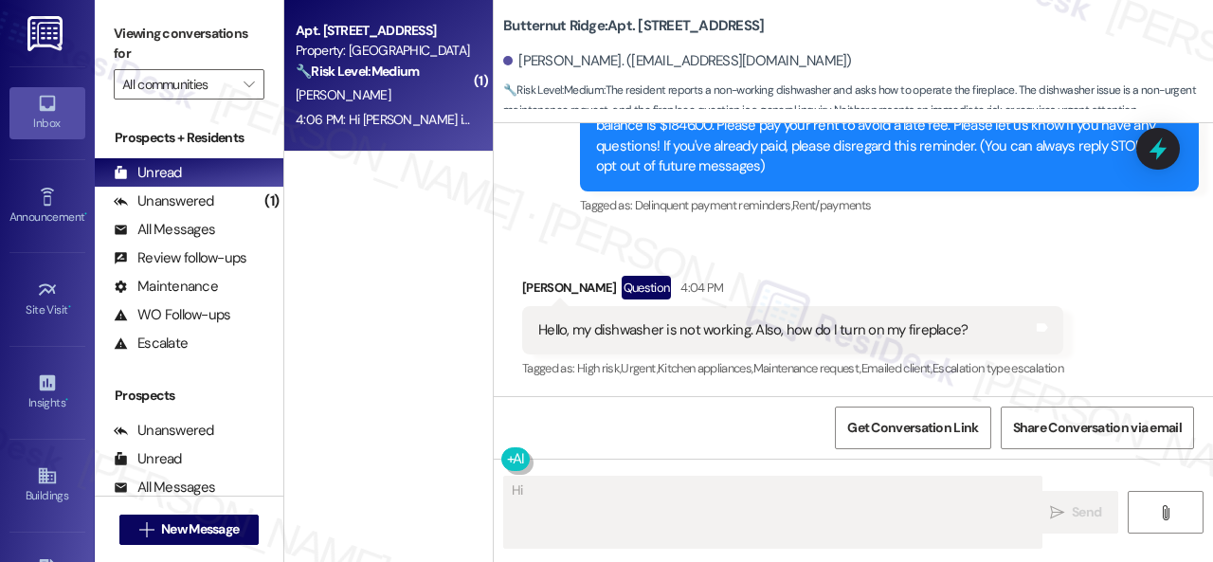  I want to click on span: Delinquent payment reminders ,, so click(714, 205).